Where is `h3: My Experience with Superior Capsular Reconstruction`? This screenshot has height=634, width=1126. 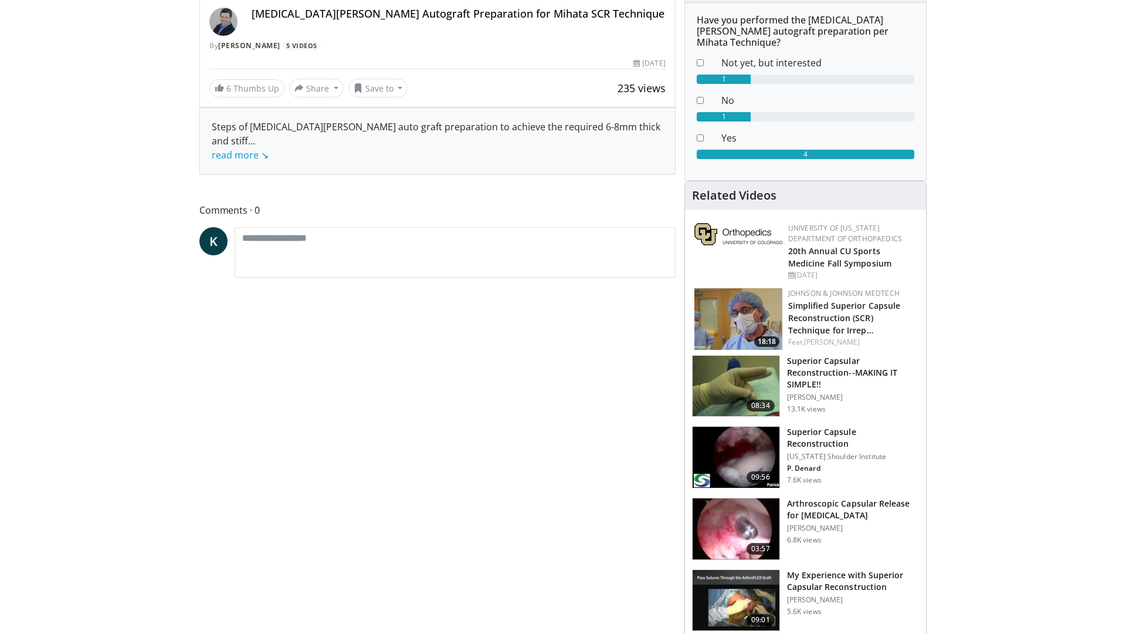 h3: My Experience with Superior Capsular Reconstruction is located at coordinates (853, 581).